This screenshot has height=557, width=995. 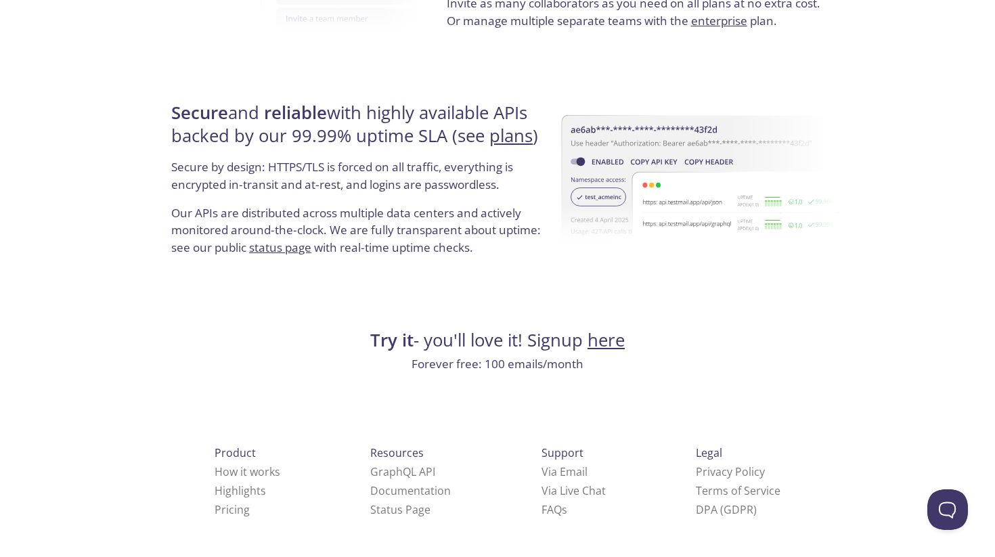 I want to click on a: Terms of Service, so click(x=738, y=491).